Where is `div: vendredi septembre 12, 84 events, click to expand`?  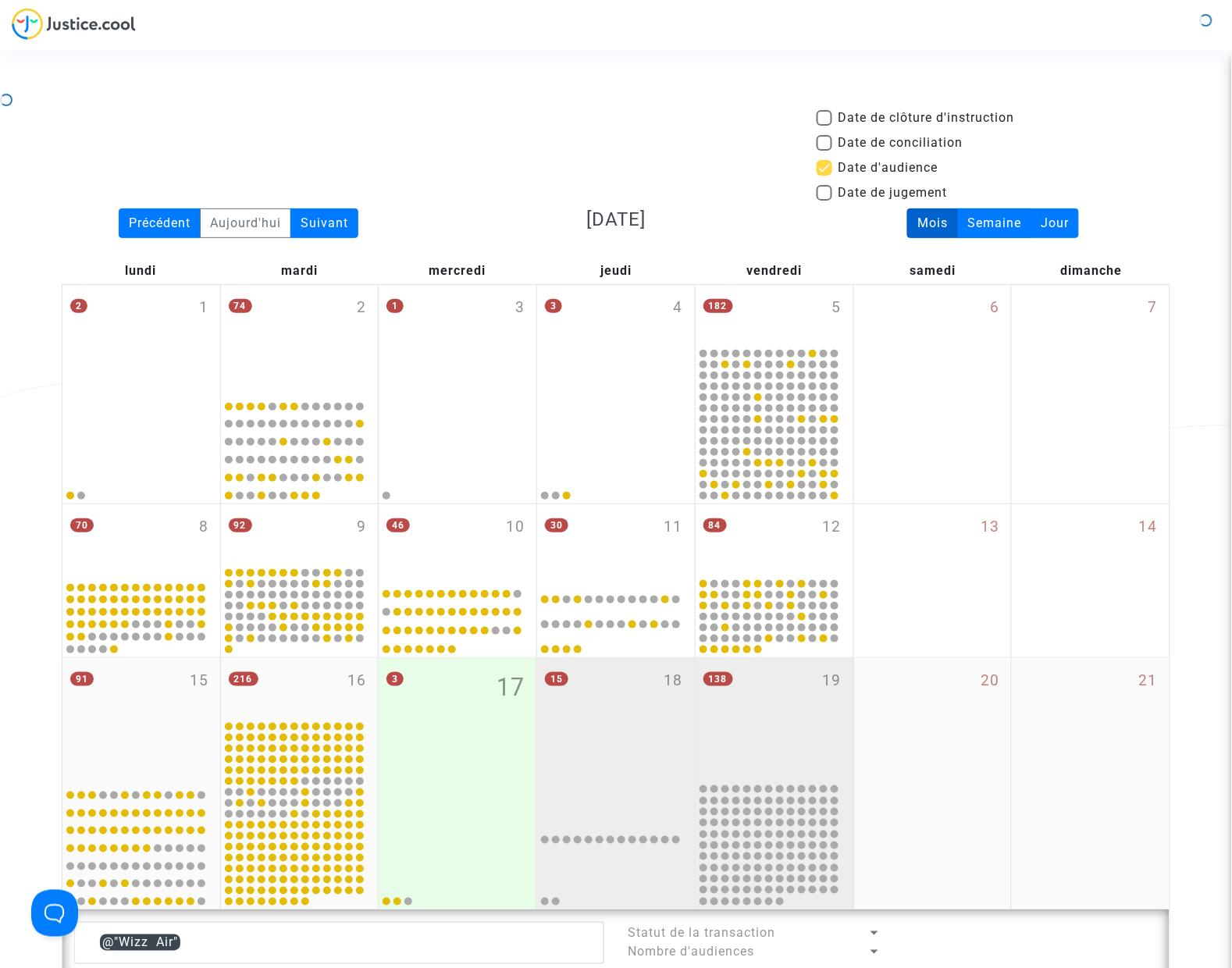
div: vendredi septembre 12, 84 events, click to expand is located at coordinates (775, 541).